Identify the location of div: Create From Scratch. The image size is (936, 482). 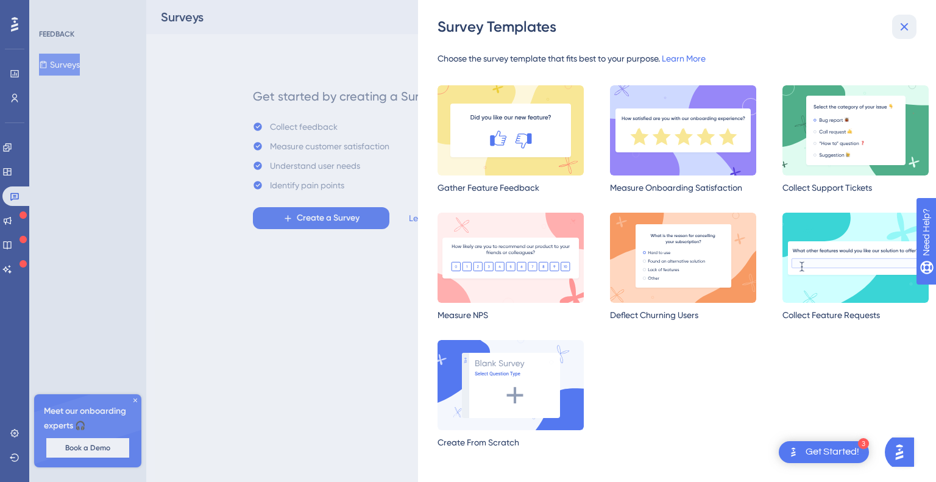
(510, 442).